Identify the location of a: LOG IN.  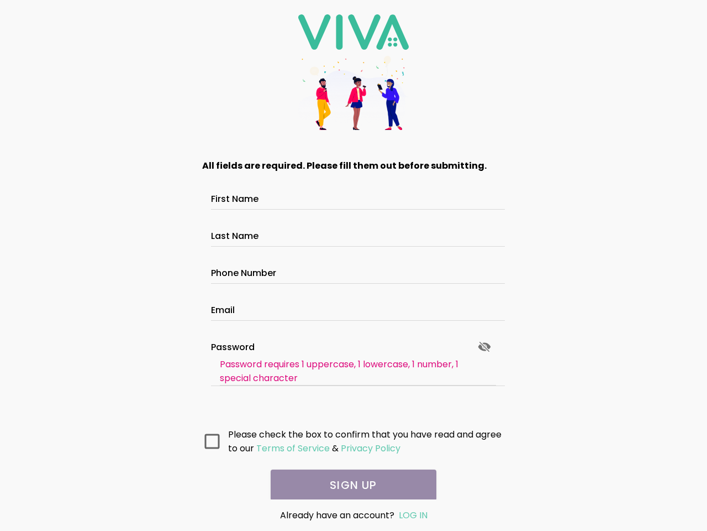
(413, 515).